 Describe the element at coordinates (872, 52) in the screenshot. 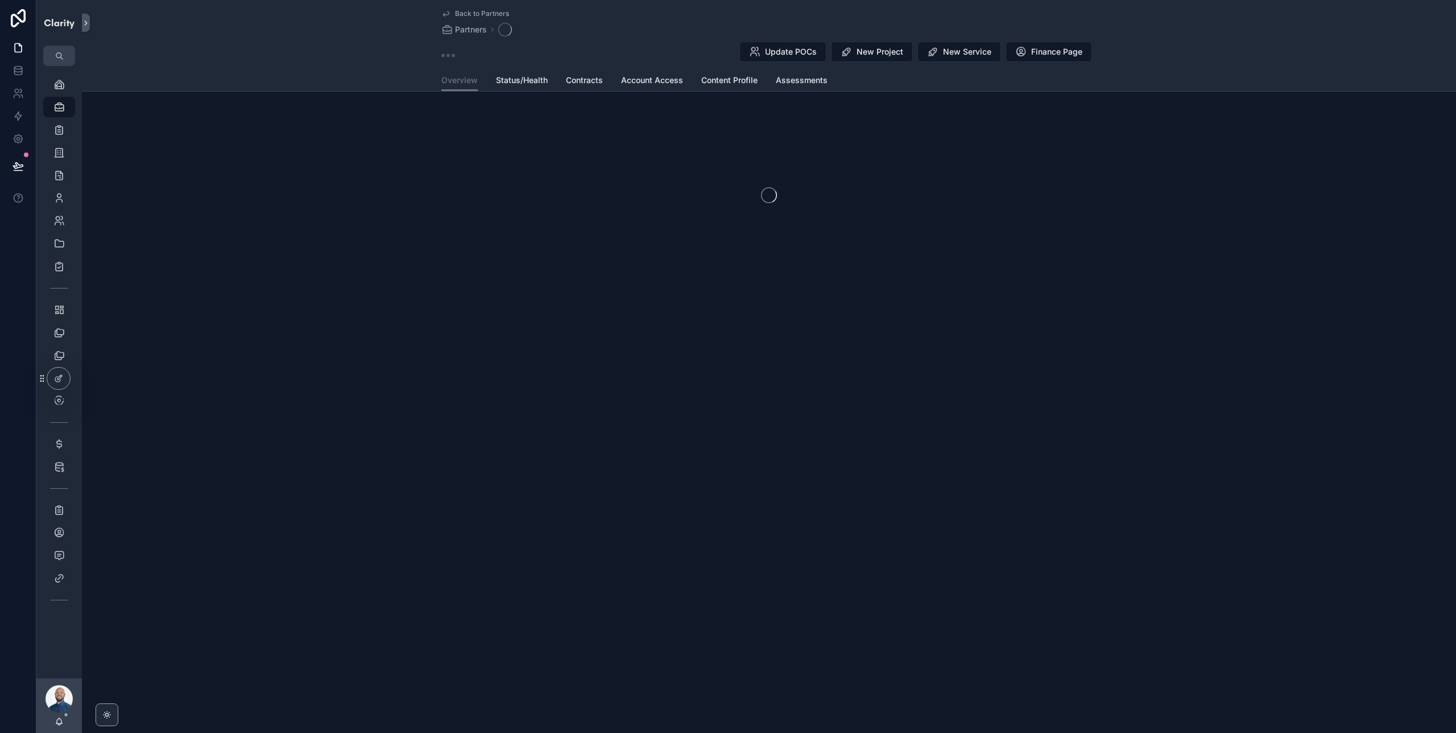

I see `button: New Project` at that location.